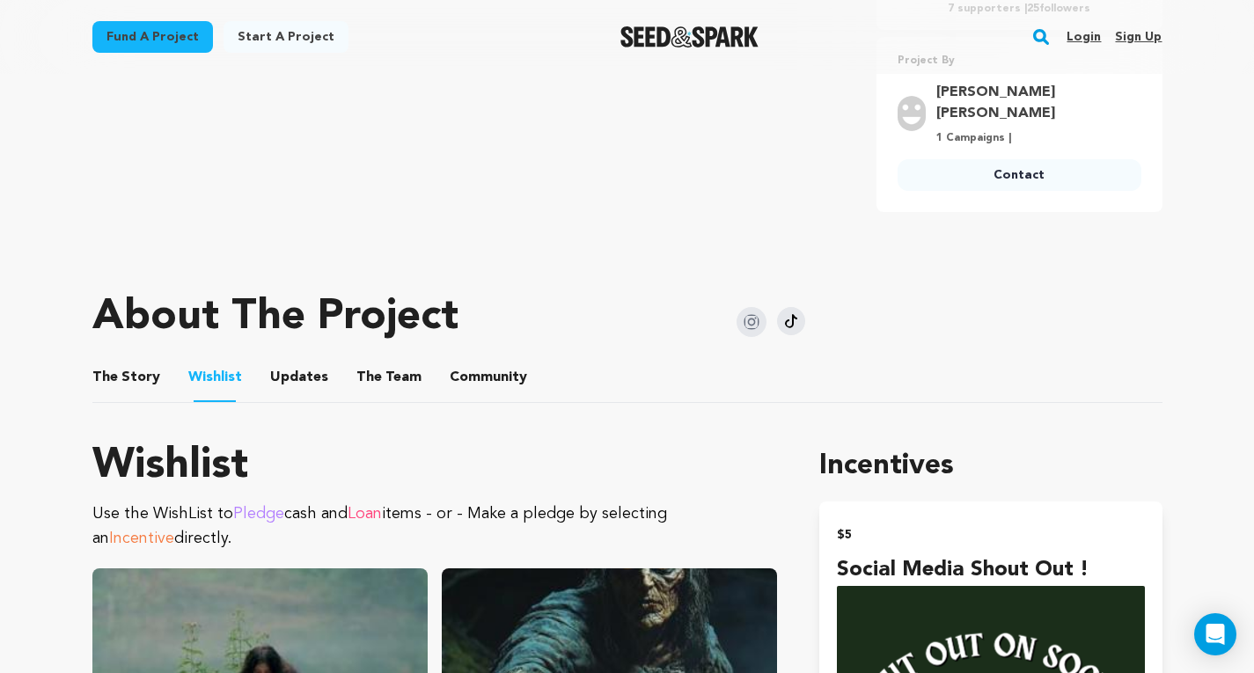  I want to click on img: user.png, so click(911, 113).